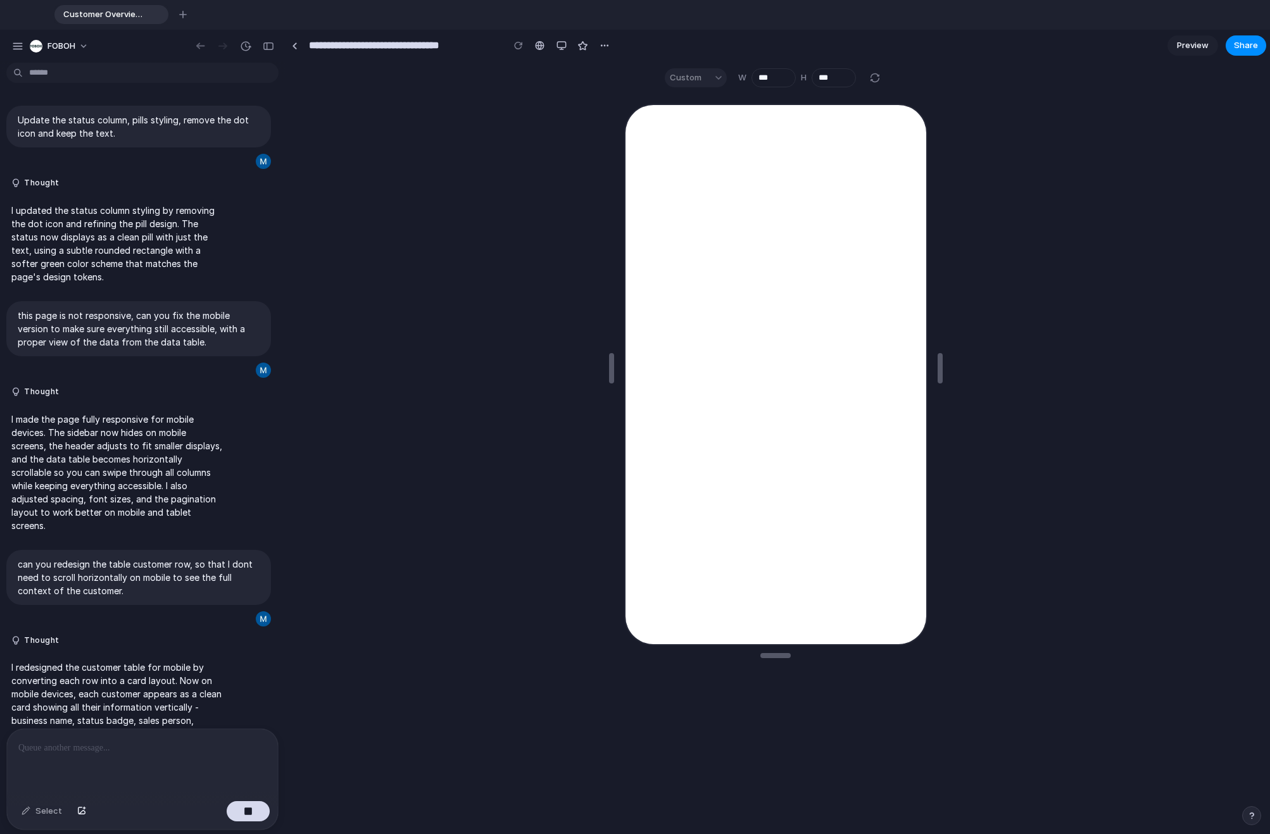 The height and width of the screenshot is (834, 1270). Describe the element at coordinates (803, 78) in the screenshot. I see `label: H` at that location.